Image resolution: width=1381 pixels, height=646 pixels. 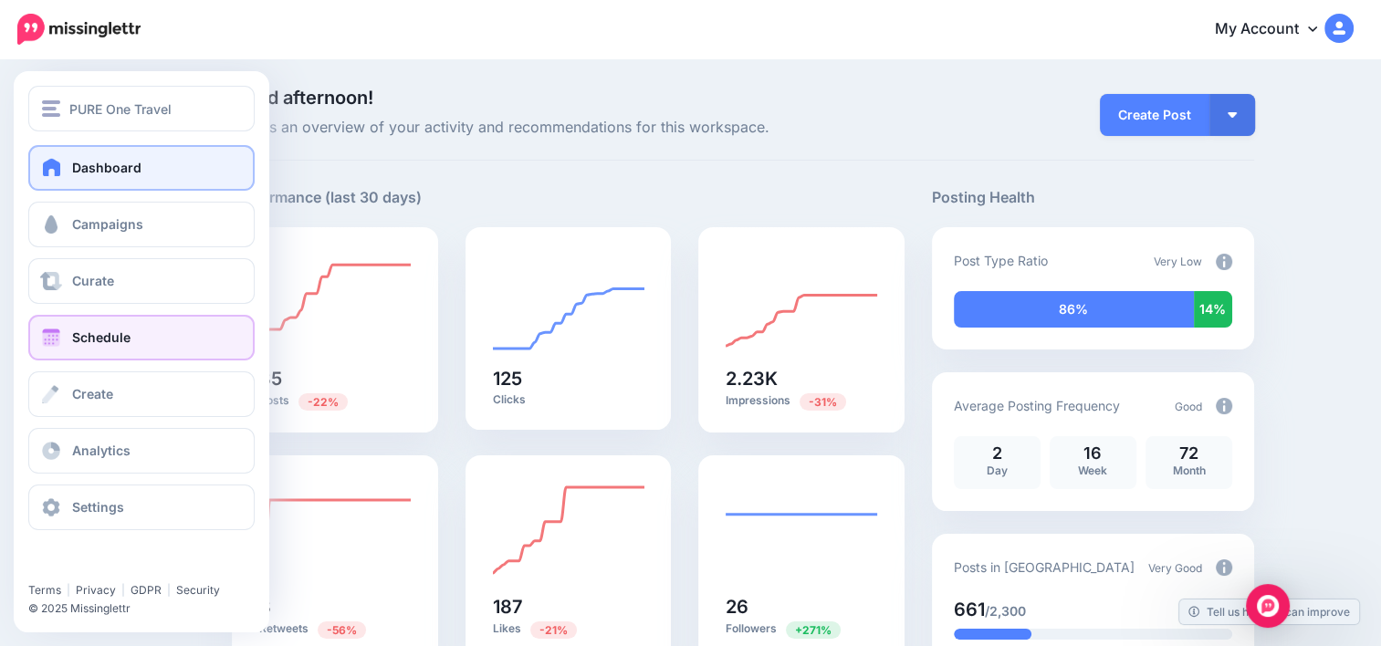 What do you see at coordinates (341, 630) in the screenshot?
I see `span: Previous period: 18` at bounding box center [341, 630].